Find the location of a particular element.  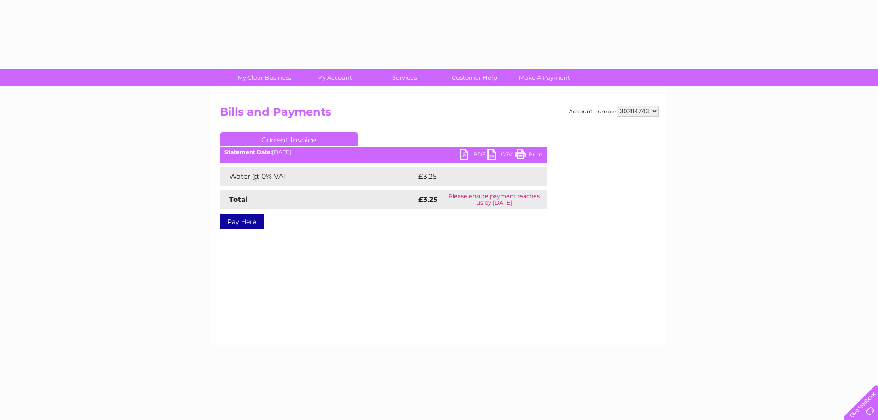

a: Customer Help is located at coordinates (474, 77).